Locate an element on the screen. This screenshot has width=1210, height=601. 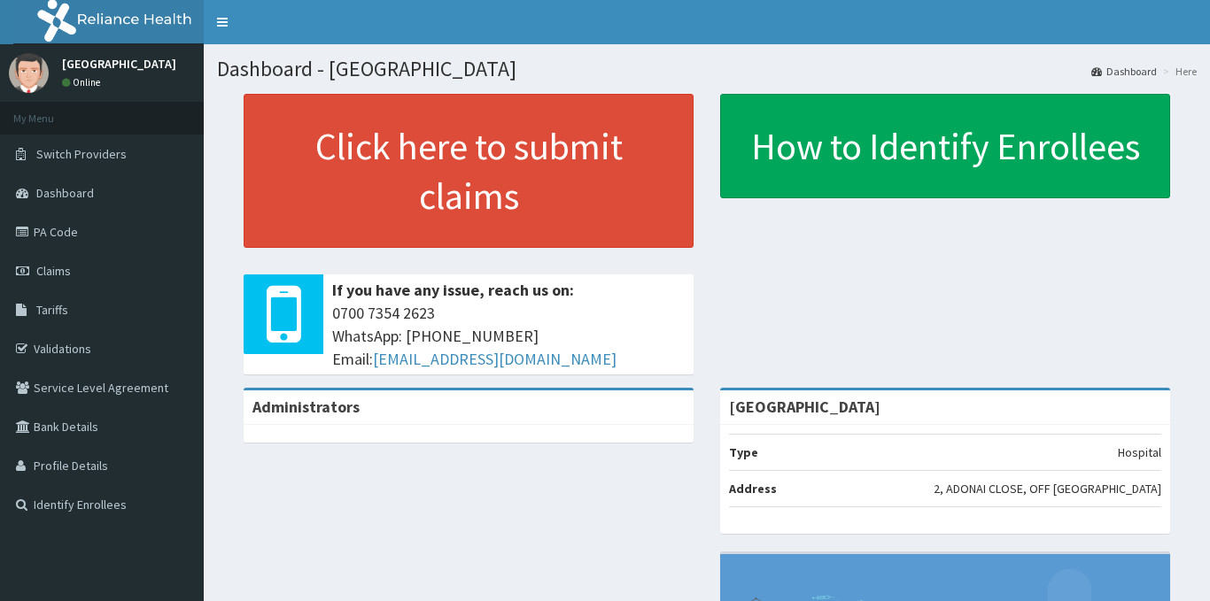
p: Hospital is located at coordinates (1139, 453).